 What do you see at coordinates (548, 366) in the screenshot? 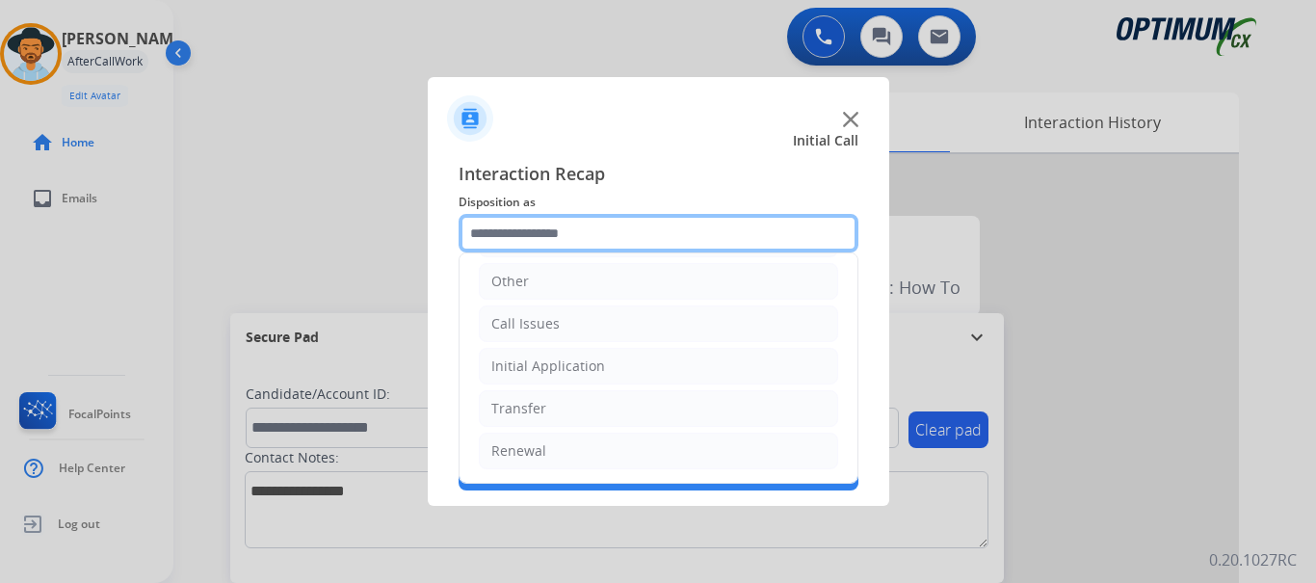
I see `div: Initial Application` at bounding box center [548, 366].